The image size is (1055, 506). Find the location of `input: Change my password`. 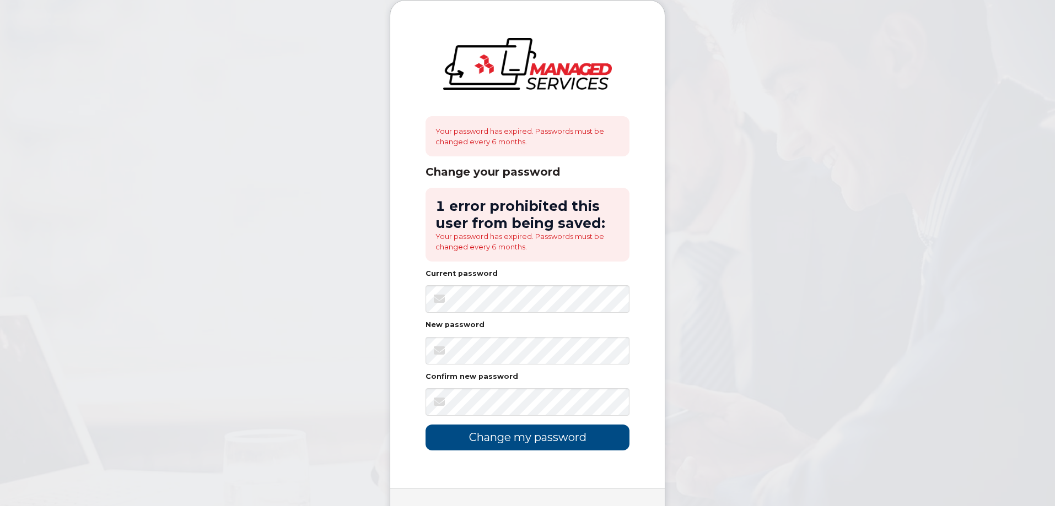

input: Change my password is located at coordinates (527, 438).